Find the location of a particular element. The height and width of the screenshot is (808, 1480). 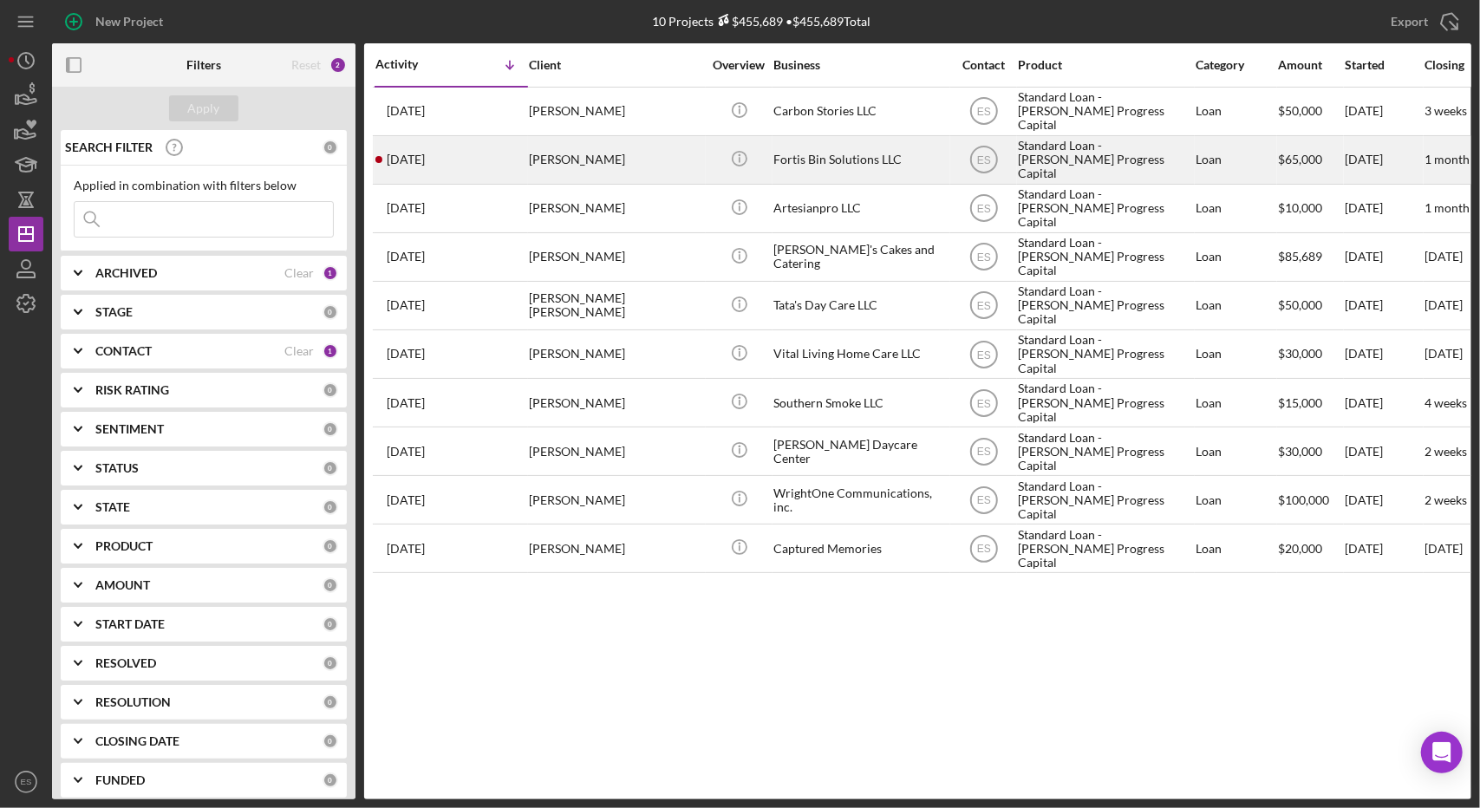

div: 10 Projects • $455,689 Total is located at coordinates (762, 21).